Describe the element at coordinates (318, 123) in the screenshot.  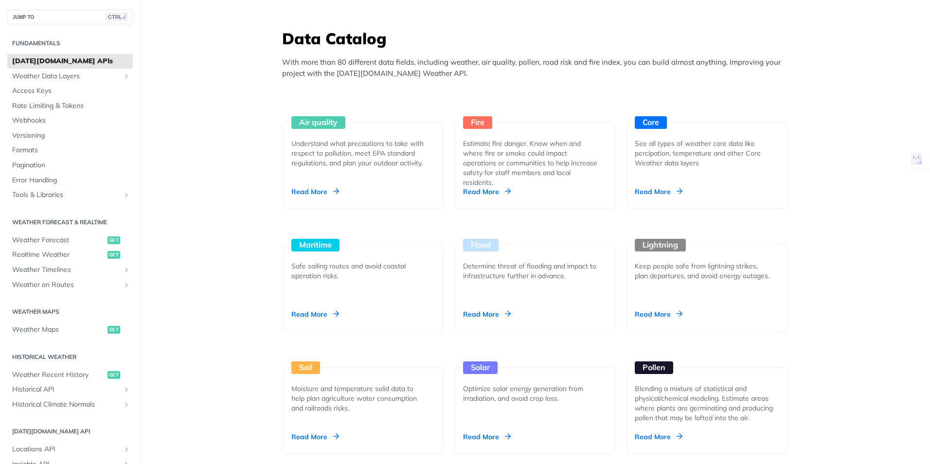
I see `div: Air quality` at that location.